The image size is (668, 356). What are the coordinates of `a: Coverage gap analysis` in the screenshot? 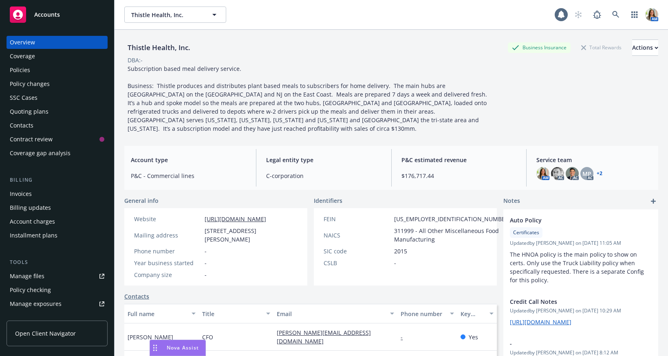 It's located at (57, 153).